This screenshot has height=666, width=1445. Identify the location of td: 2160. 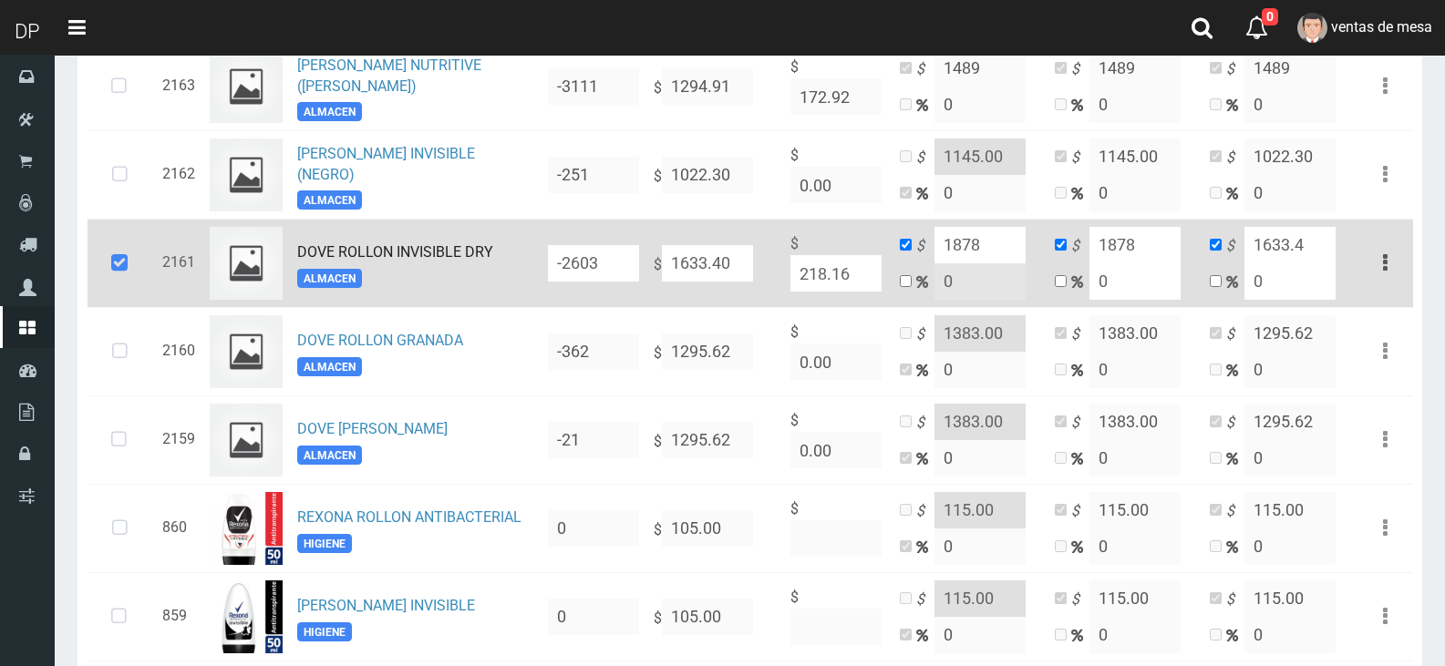
(179, 351).